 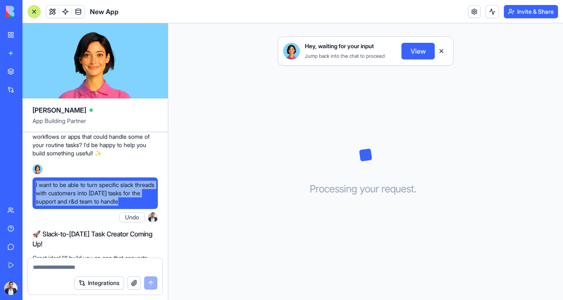 What do you see at coordinates (32, 12) in the screenshot?
I see `img: logo` at bounding box center [32, 12].